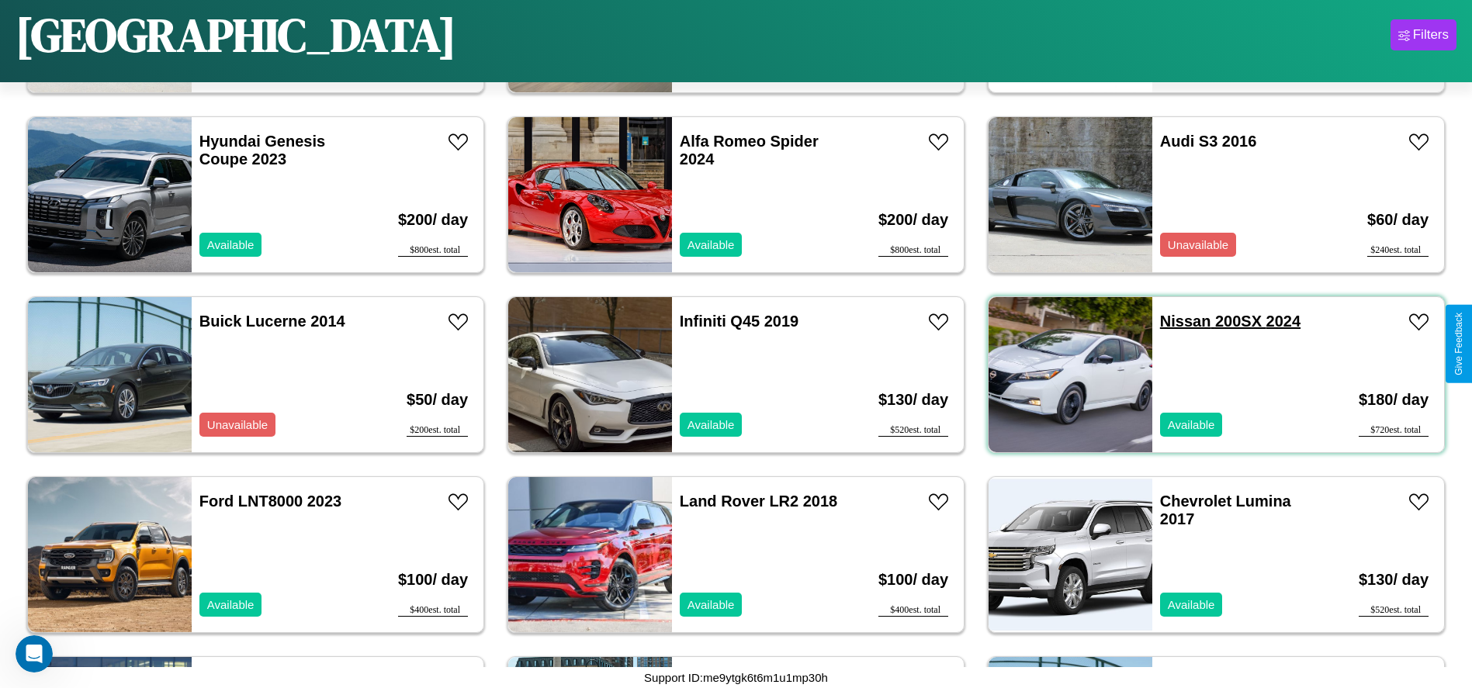 The image size is (1472, 688). Describe the element at coordinates (1394, 400) in the screenshot. I see `h3: $ 180 / day` at that location.